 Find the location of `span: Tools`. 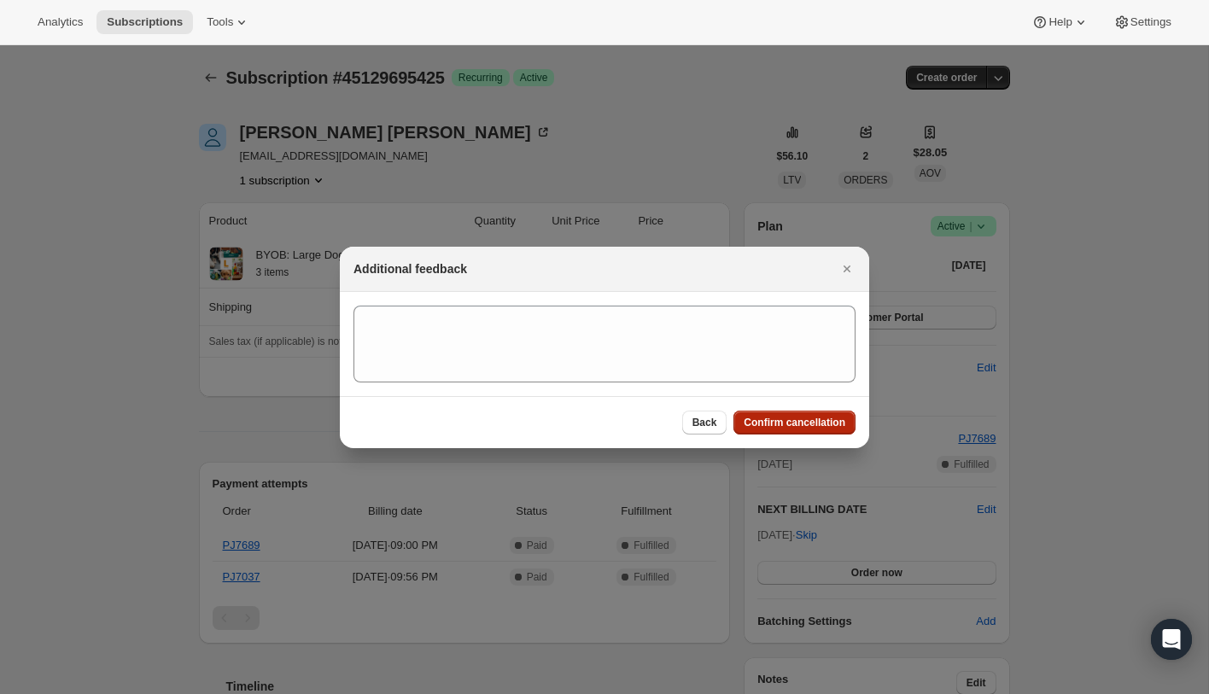

span: Tools is located at coordinates (219, 22).